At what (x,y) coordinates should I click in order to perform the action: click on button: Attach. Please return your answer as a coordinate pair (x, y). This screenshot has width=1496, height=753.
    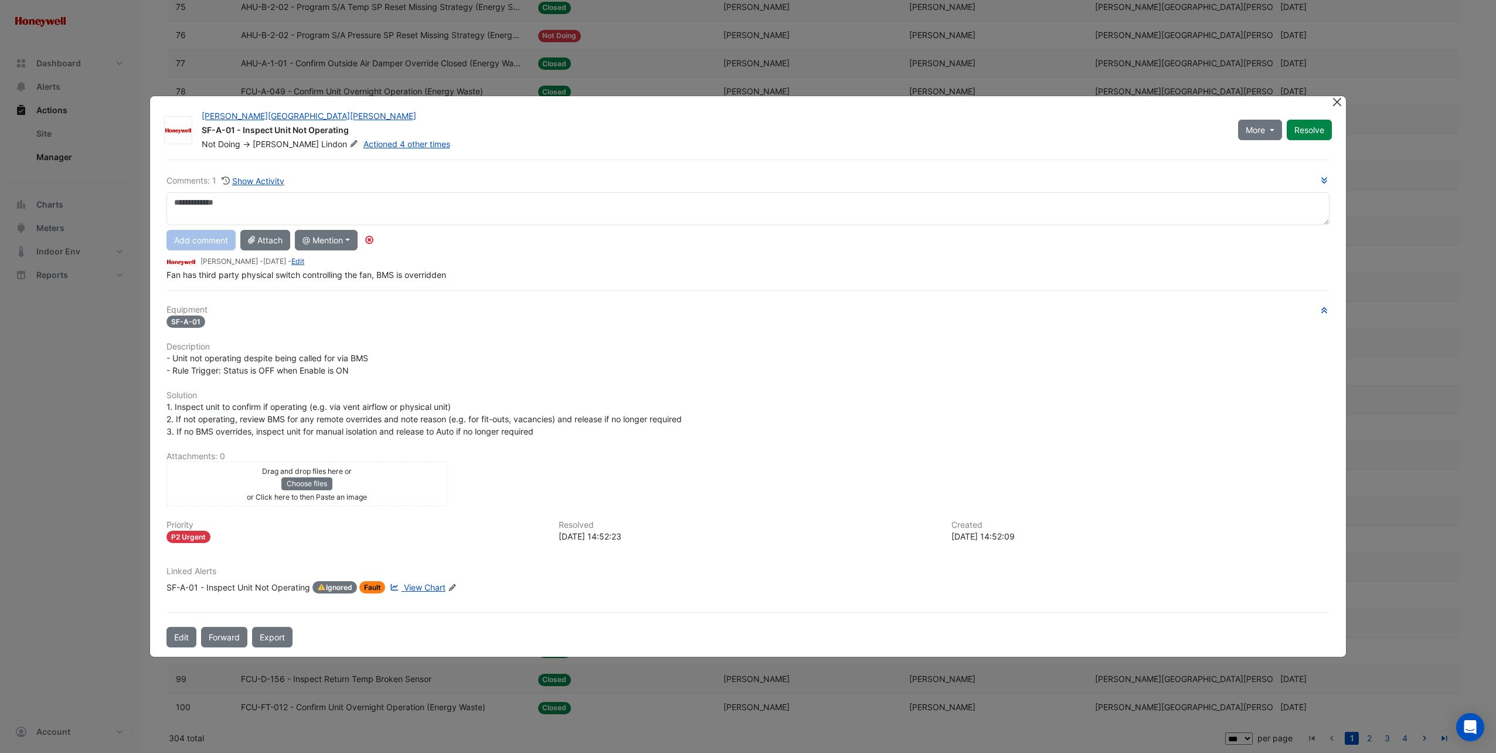
    Looking at the image, I should click on (265, 240).